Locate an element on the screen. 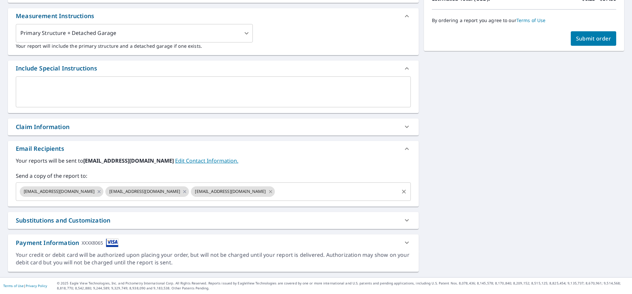 The width and height of the screenshot is (632, 294). div: Your credit or debit card will be authorized upon placing your order, but will not be charged unt... is located at coordinates (213, 259).